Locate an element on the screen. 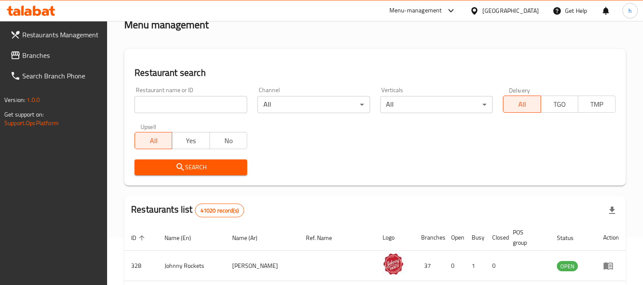 The width and height of the screenshot is (643, 285). td: 37 is located at coordinates (429, 265).